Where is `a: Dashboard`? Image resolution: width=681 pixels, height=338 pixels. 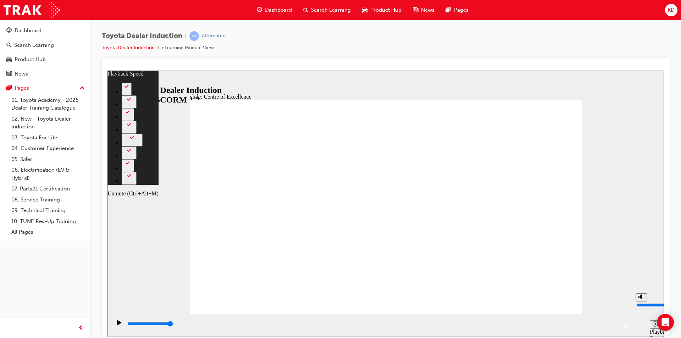 a: Dashboard is located at coordinates (45, 31).